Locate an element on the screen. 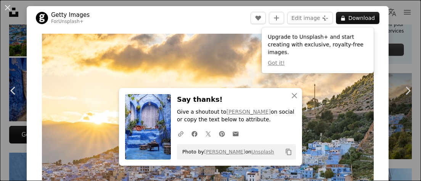  button: Add to Collection is located at coordinates (277, 18).